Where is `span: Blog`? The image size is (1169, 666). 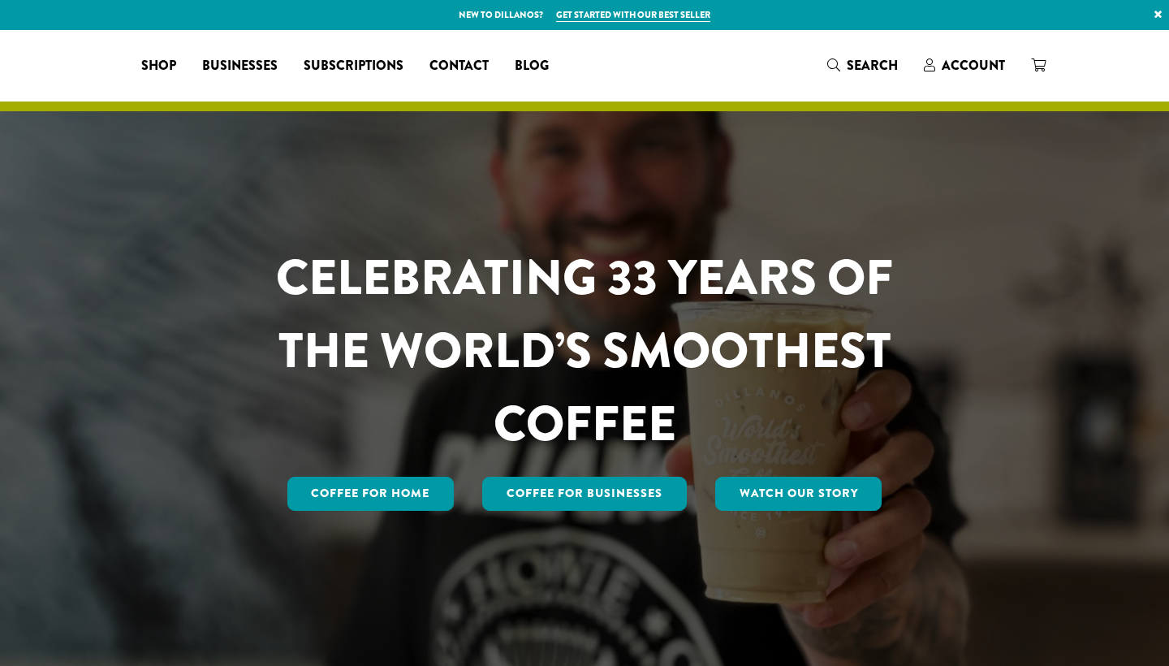
span: Blog is located at coordinates (532, 66).